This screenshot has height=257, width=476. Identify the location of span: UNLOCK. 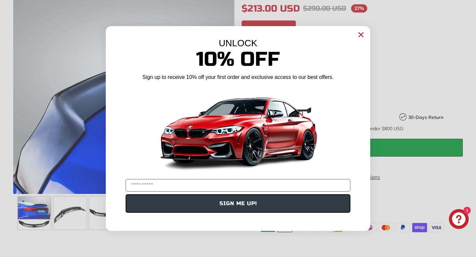
(238, 43).